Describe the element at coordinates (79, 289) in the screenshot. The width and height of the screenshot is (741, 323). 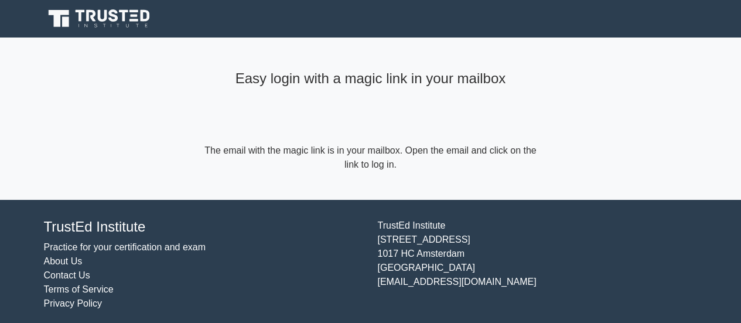
I see `a: Terms of Service` at that location.